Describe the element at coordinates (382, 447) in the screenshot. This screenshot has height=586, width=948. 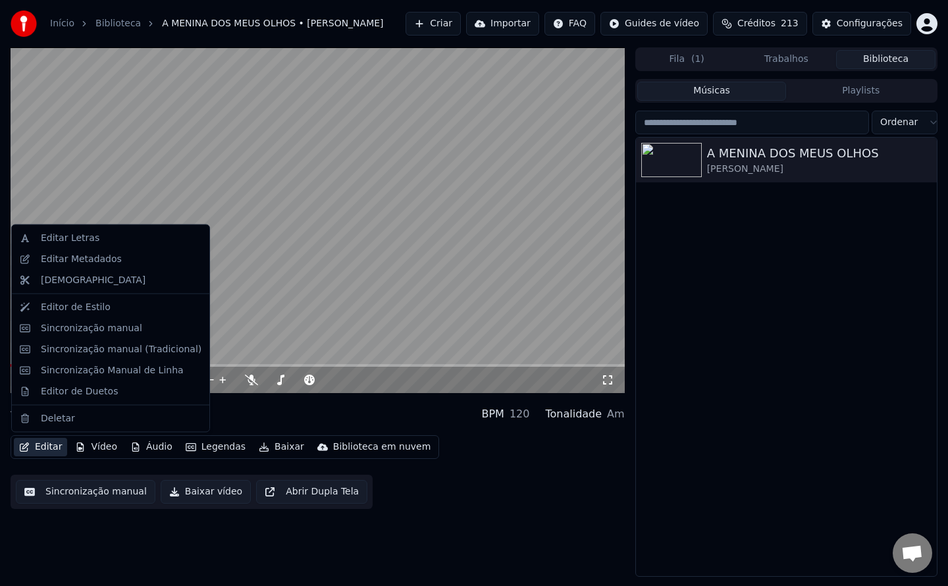
I see `div: Biblioteca em nuvem` at that location.